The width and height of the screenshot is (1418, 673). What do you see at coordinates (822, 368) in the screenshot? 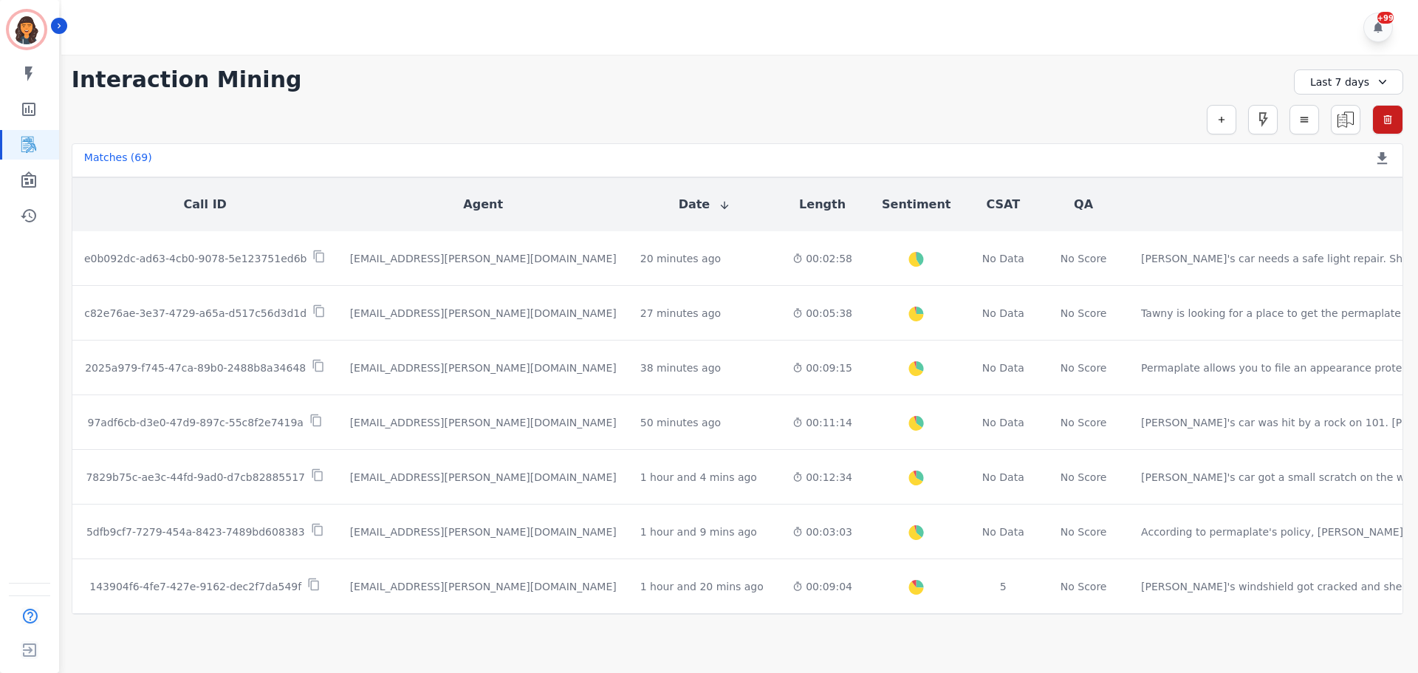
I see `div: 00:09:15` at bounding box center [822, 368].